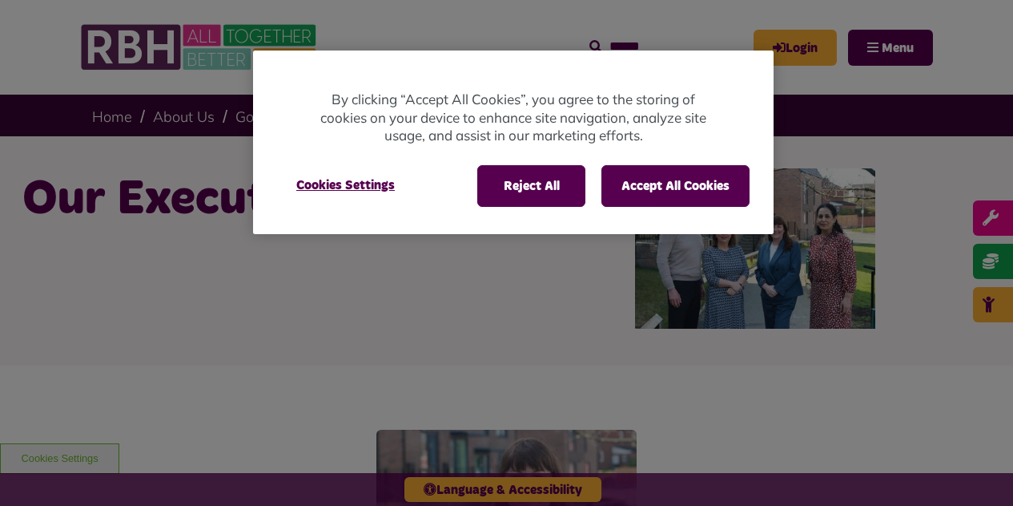 The image size is (1013, 506). Describe the element at coordinates (531, 186) in the screenshot. I see `button: Reject All` at that location.